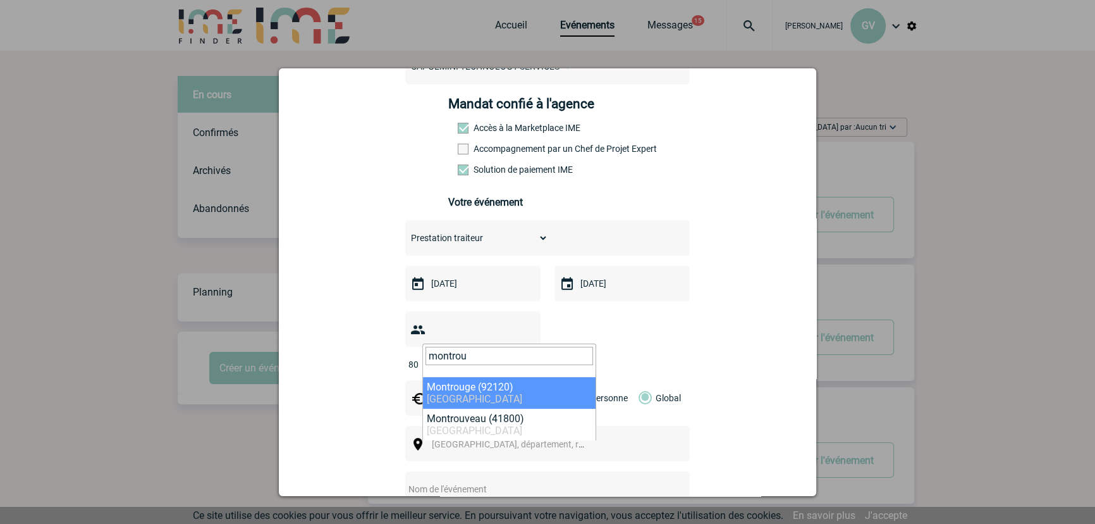  Describe the element at coordinates (548, 202) in the screenshot. I see `h3: Votre événement` at that location.